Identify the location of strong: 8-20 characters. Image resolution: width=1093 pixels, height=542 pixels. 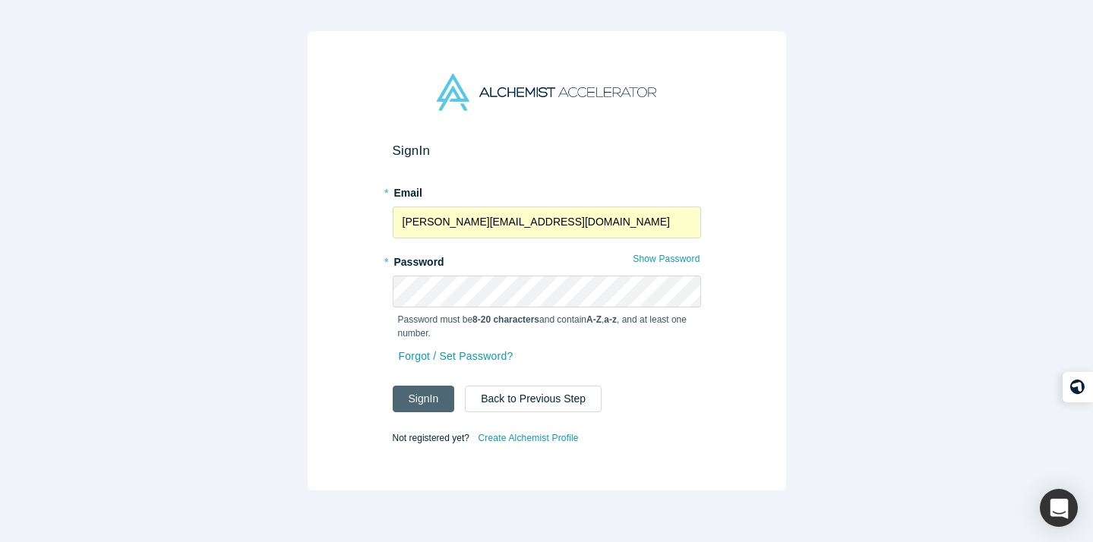
(506, 320).